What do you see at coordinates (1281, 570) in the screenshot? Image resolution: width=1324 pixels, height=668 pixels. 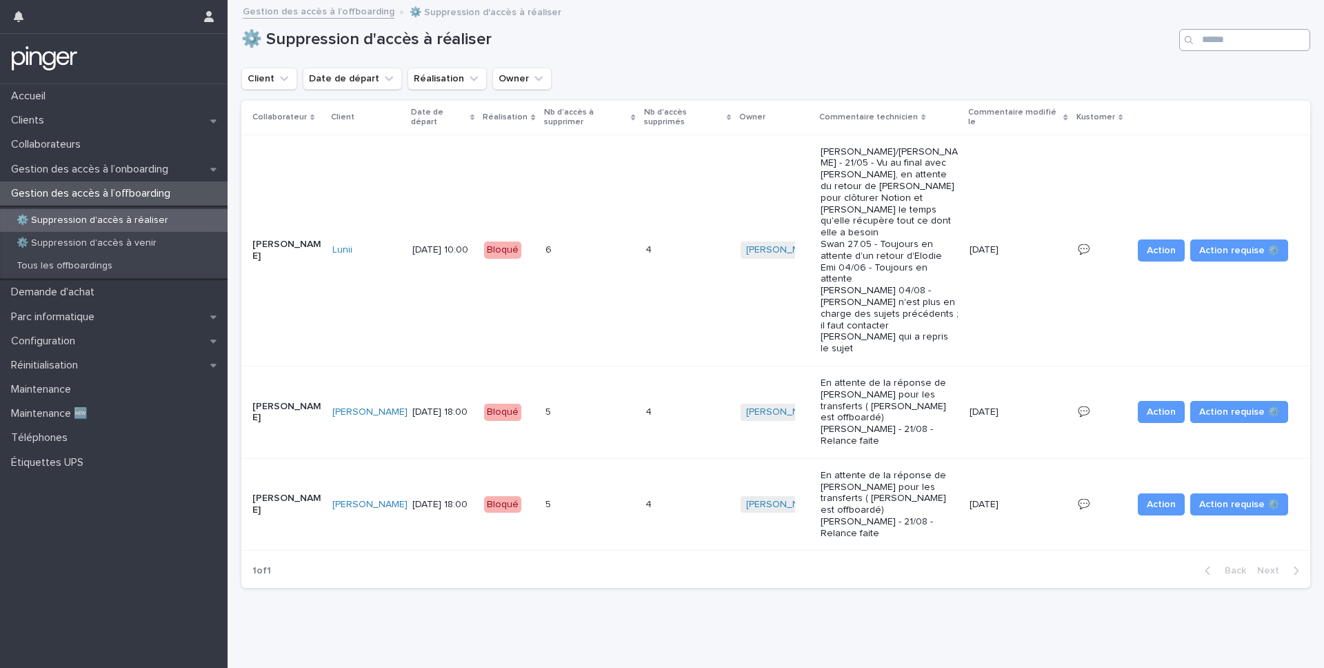 I see `button: Next` at bounding box center [1281, 570].